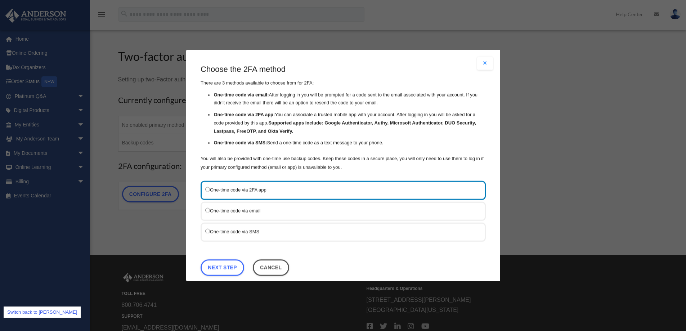 This screenshot has width=686, height=331. Describe the element at coordinates (339, 231) in the screenshot. I see `label: One-time code via SMS` at that location.